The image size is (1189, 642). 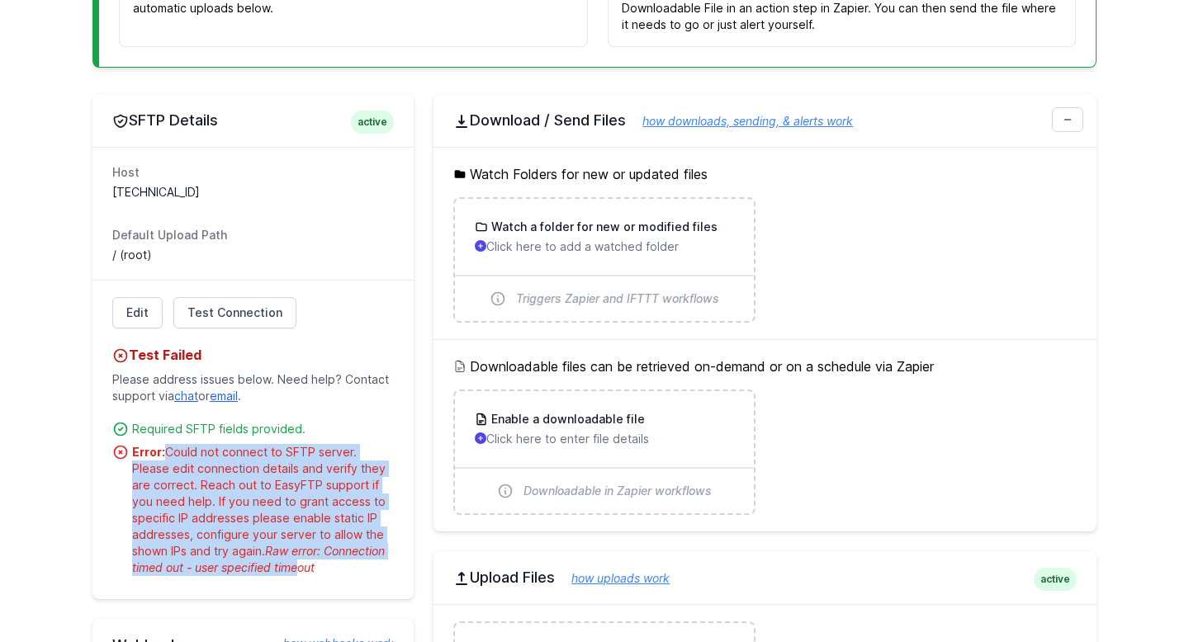 What do you see at coordinates (263, 429) in the screenshot?
I see `div: Required SFTP fields provided.` at bounding box center [263, 429].